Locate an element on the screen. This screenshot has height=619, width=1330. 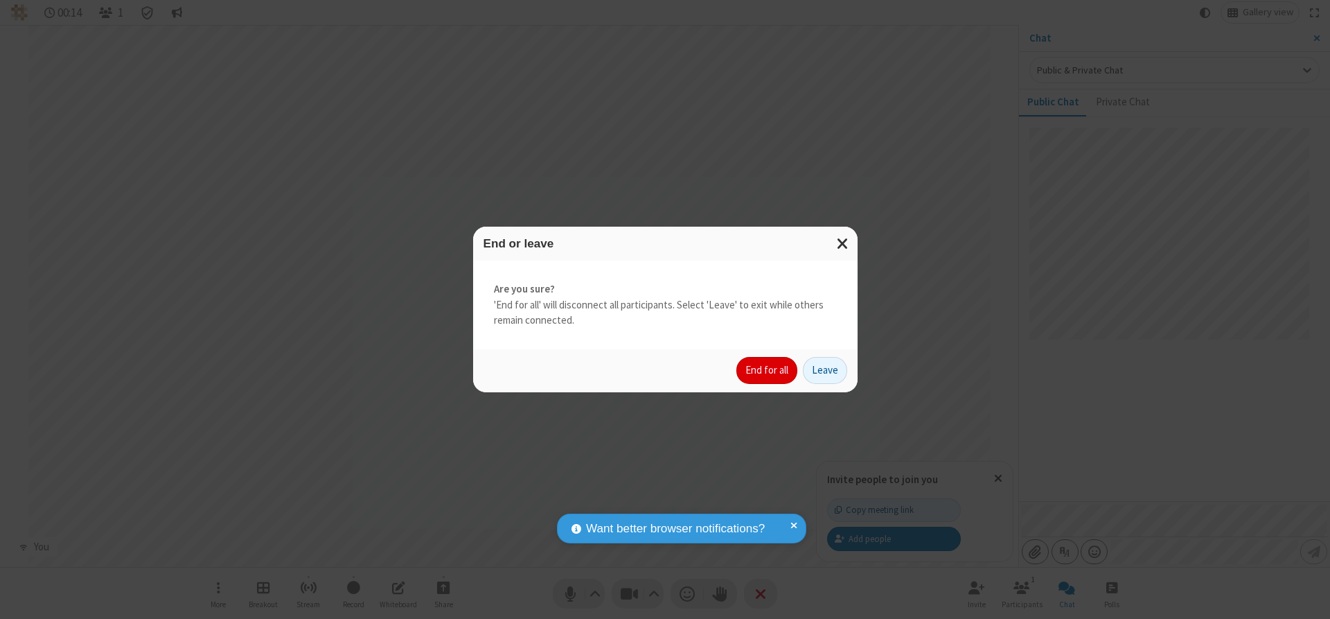
button: Leave is located at coordinates (825, 371).